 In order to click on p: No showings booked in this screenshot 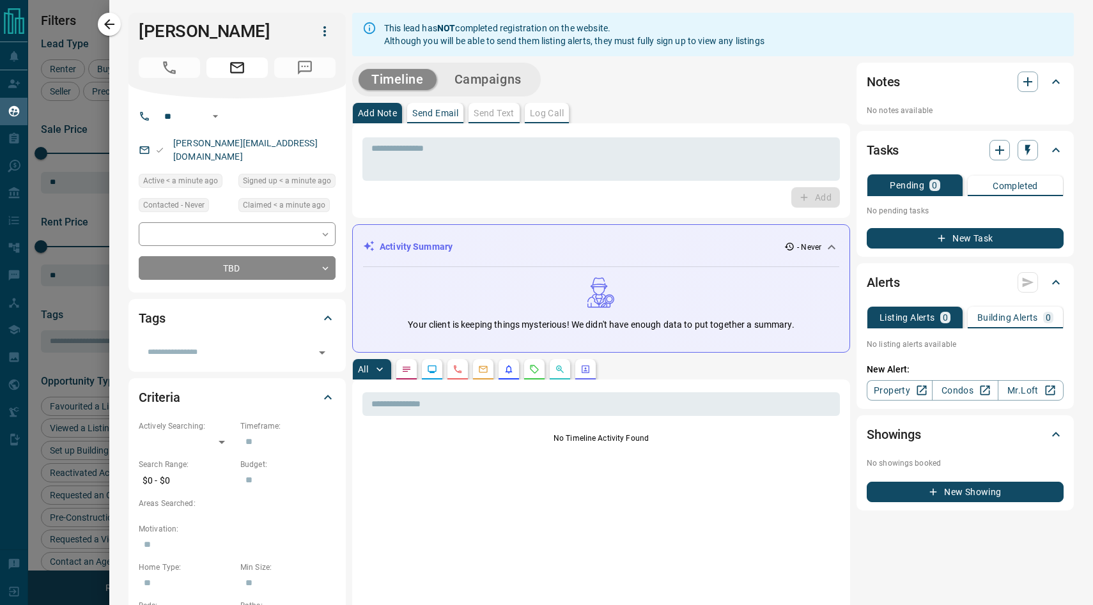, I will do `click(965, 463)`.